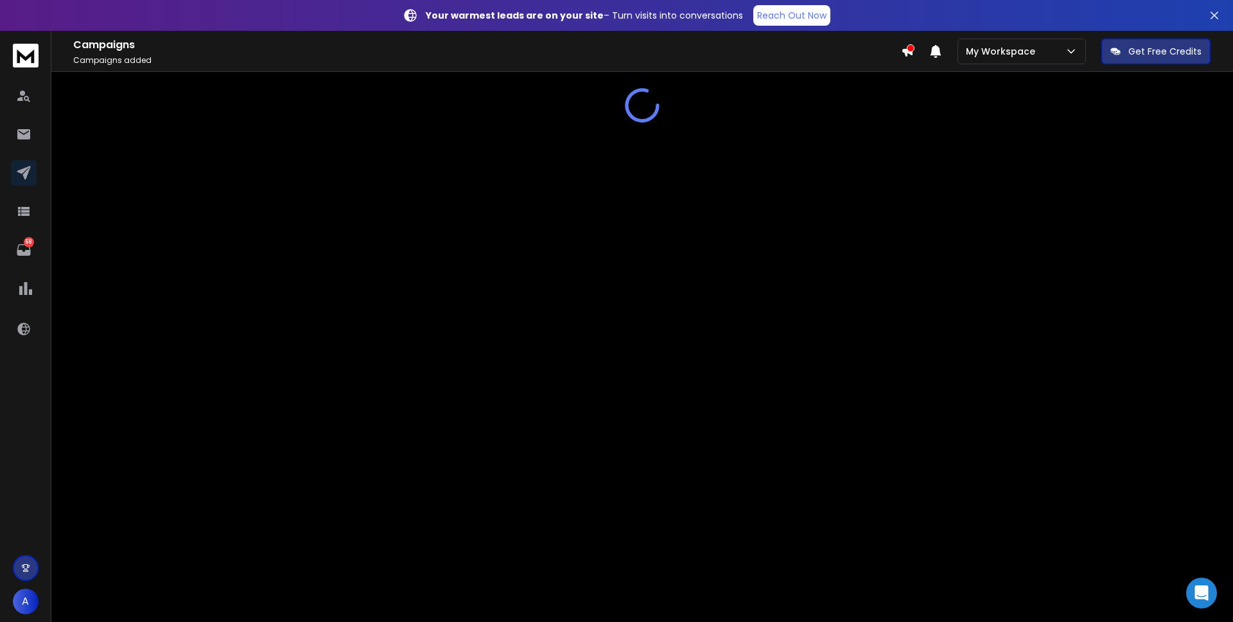  I want to click on p: Campaigns added, so click(487, 60).